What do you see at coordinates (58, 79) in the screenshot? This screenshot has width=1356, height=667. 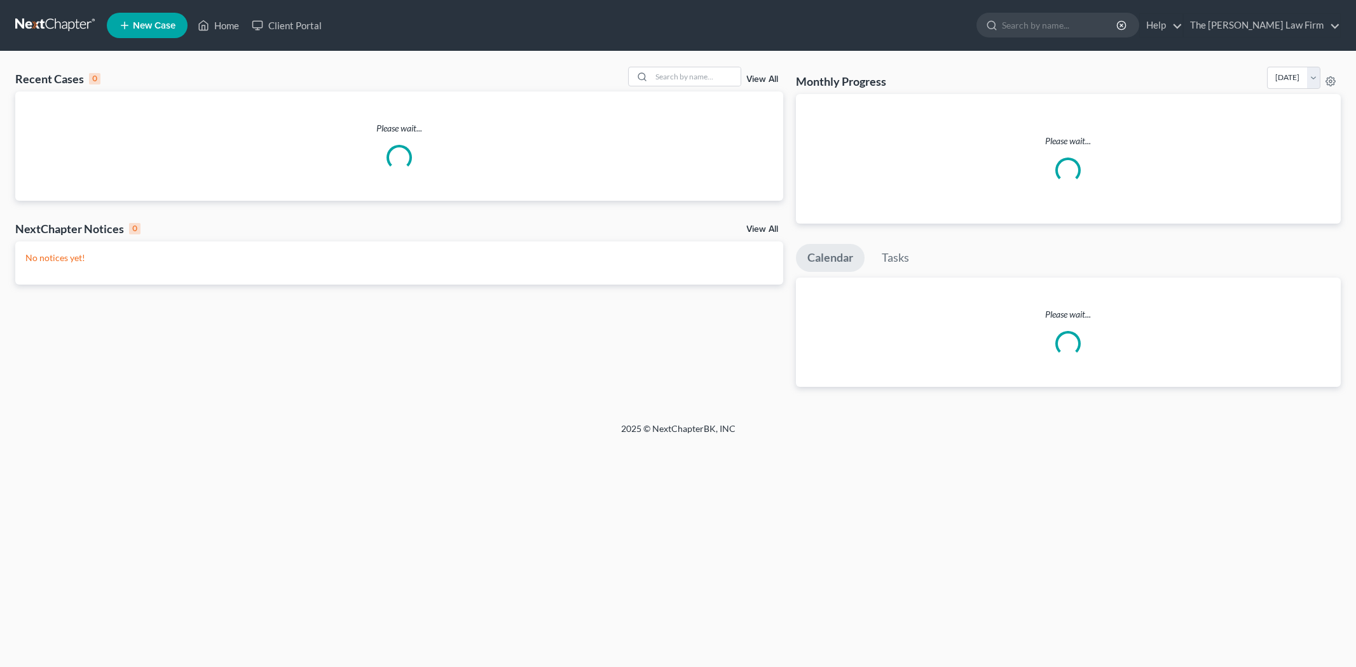 I see `div: Recent Cases` at bounding box center [58, 79].